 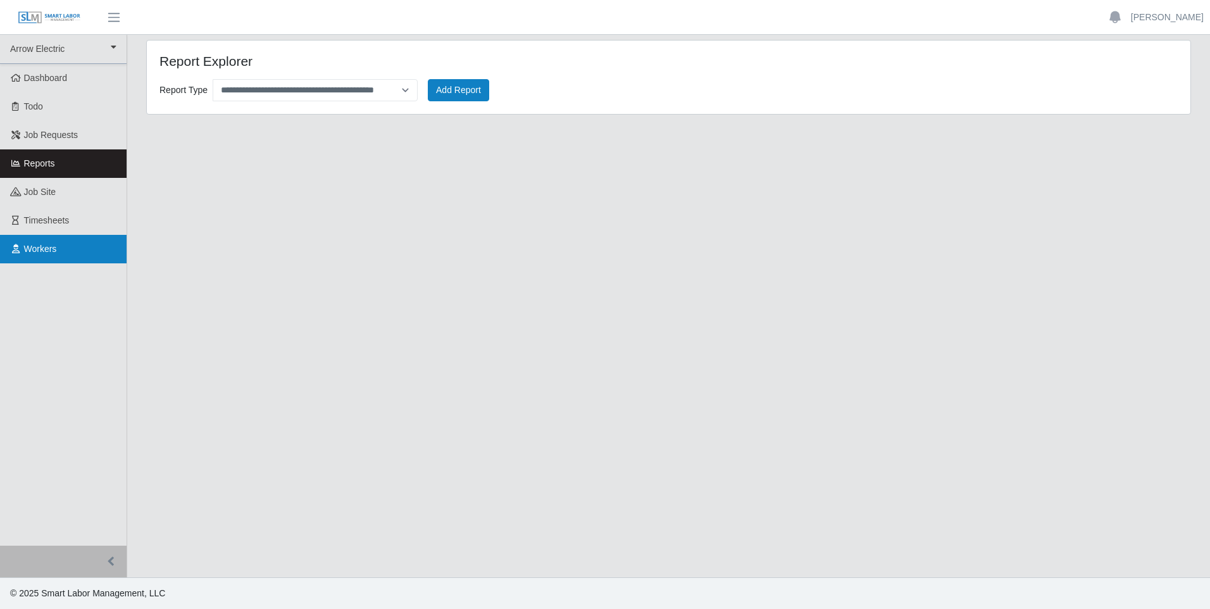 I want to click on span: Todo, so click(x=34, y=106).